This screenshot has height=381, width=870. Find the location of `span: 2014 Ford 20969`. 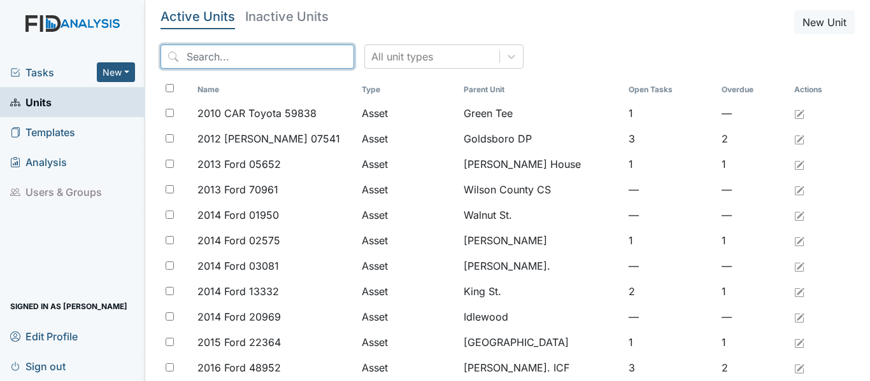

span: 2014 Ford 20969 is located at coordinates (239, 317).